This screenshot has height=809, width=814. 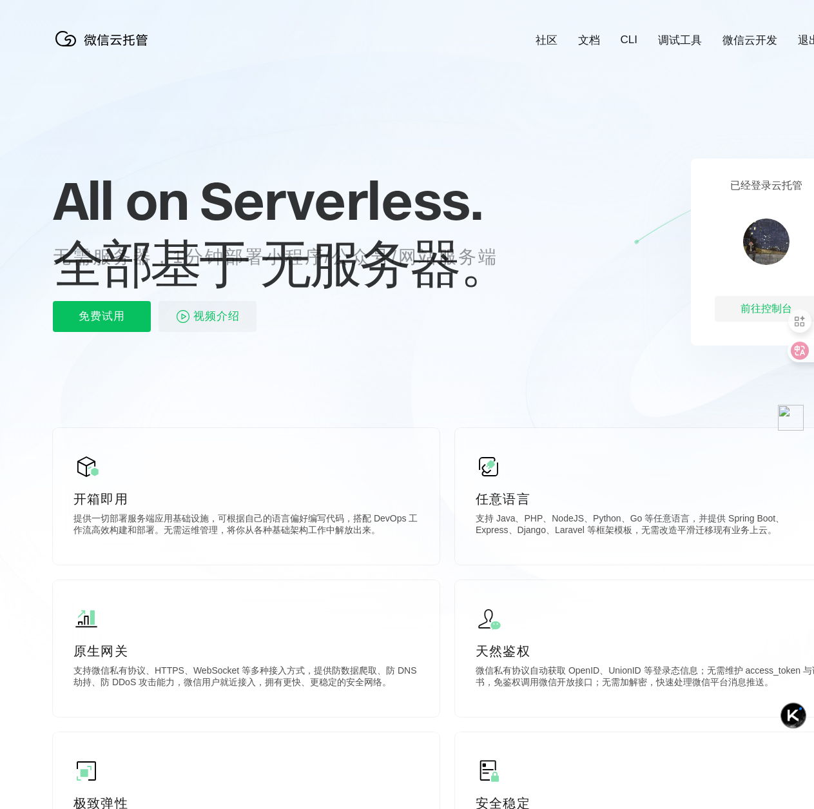 I want to click on p: 无需服务器，1分钟部署小程序/公众号/网站服务端, so click(x=288, y=257).